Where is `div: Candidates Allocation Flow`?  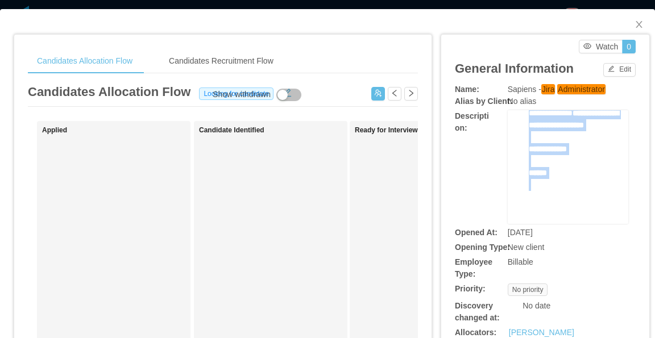
div: Candidates Allocation Flow is located at coordinates (85, 61).